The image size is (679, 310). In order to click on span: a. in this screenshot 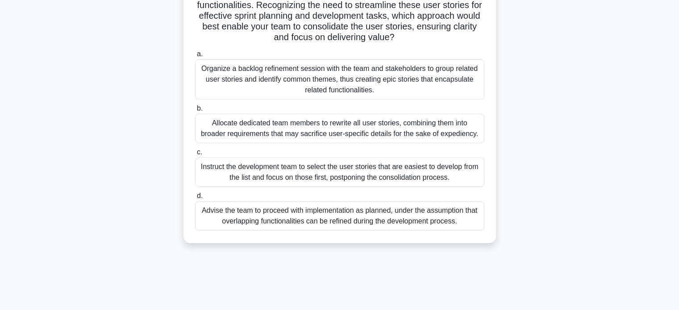, I will do `click(199, 54)`.